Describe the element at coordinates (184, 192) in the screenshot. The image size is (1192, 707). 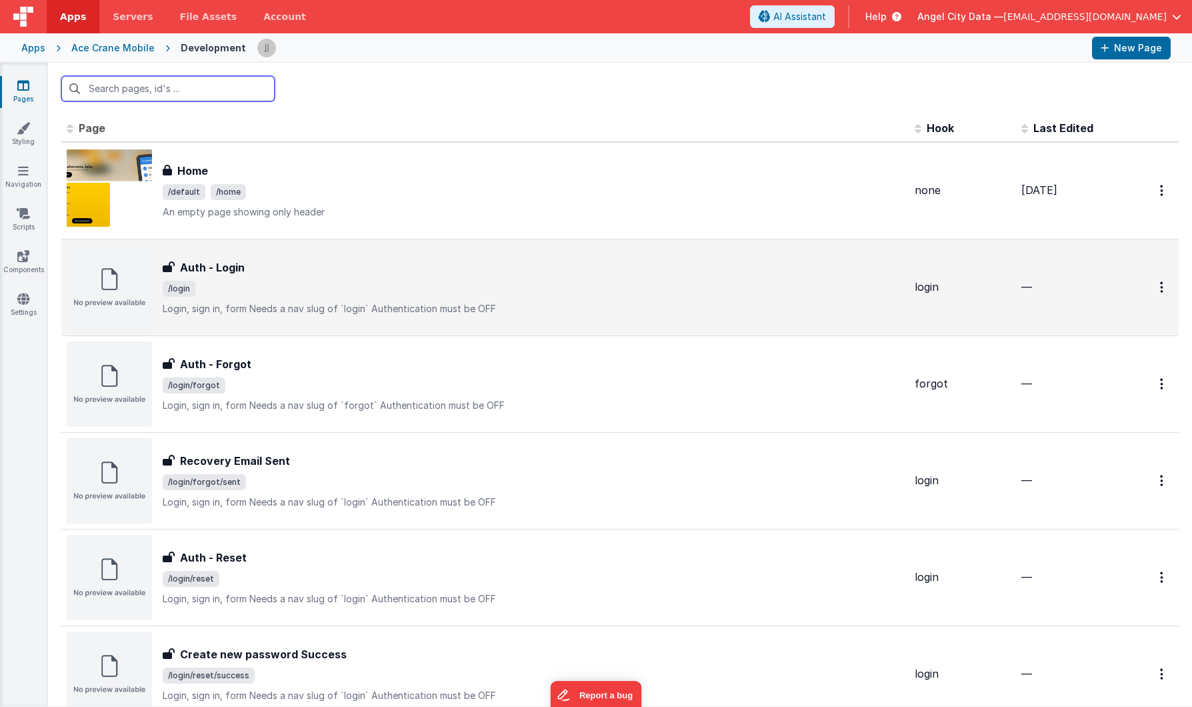
I see `span: /default` at that location.